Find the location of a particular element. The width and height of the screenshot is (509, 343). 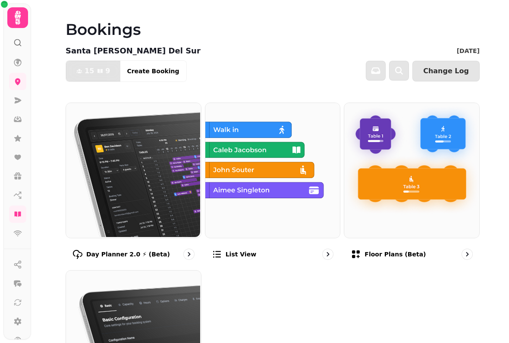

img: Day Planner 2.0 ⚡ (Beta) is located at coordinates (132, 169).